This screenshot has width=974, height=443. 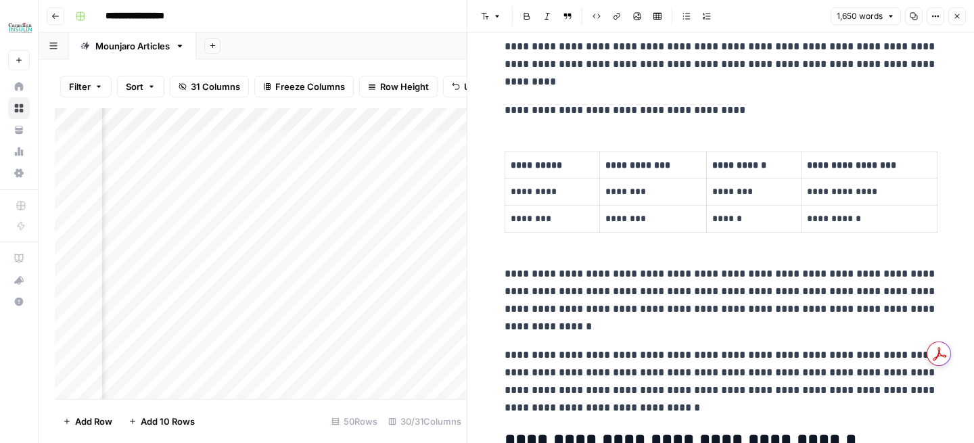 What do you see at coordinates (304, 87) in the screenshot?
I see `button: Freeze Columns` at bounding box center [304, 87].